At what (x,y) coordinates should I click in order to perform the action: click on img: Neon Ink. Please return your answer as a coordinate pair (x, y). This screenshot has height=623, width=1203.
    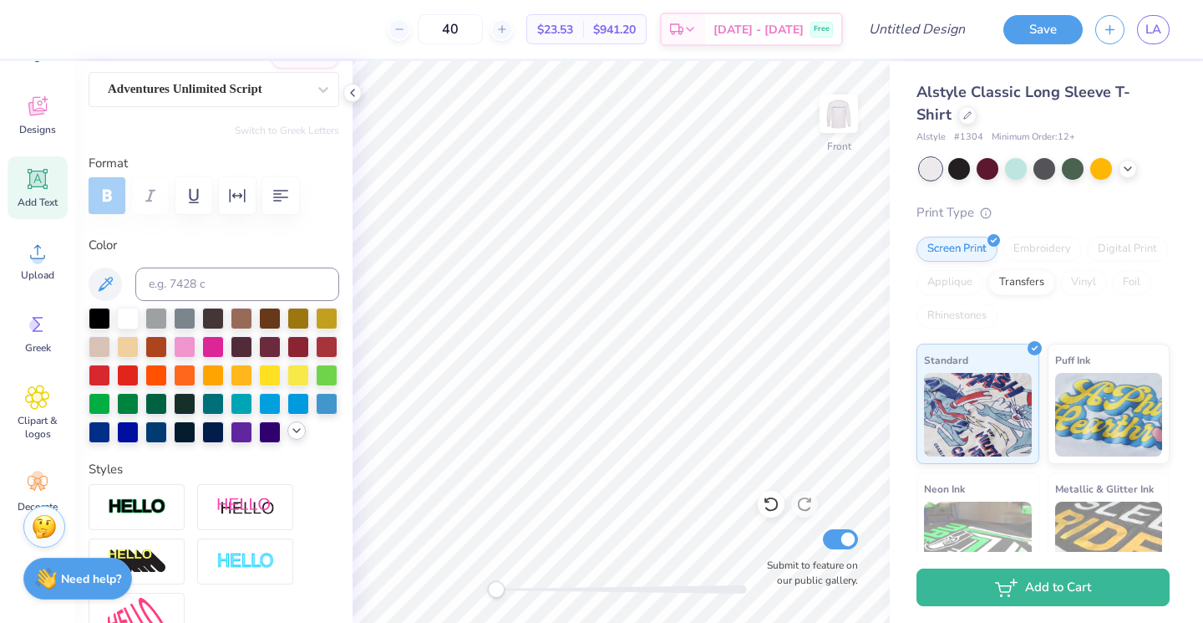
    Looking at the image, I should click on (978, 543).